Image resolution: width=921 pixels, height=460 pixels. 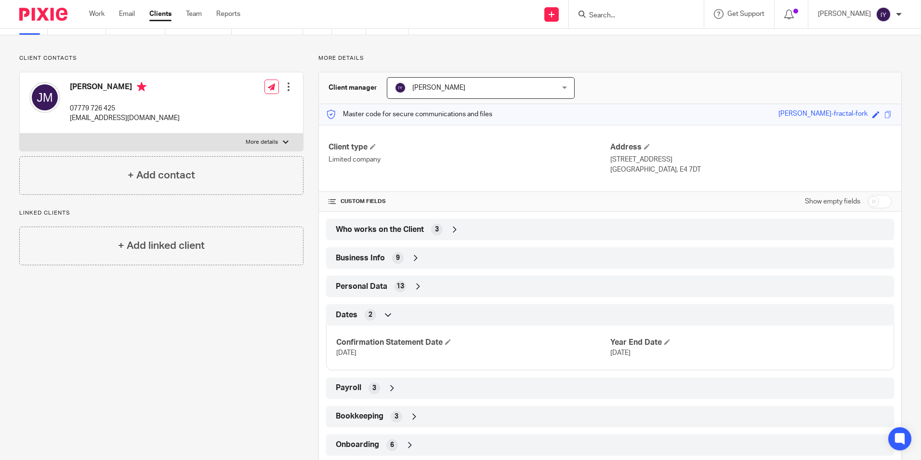 What do you see at coordinates (161, 58) in the screenshot?
I see `p: Client contacts` at bounding box center [161, 58].